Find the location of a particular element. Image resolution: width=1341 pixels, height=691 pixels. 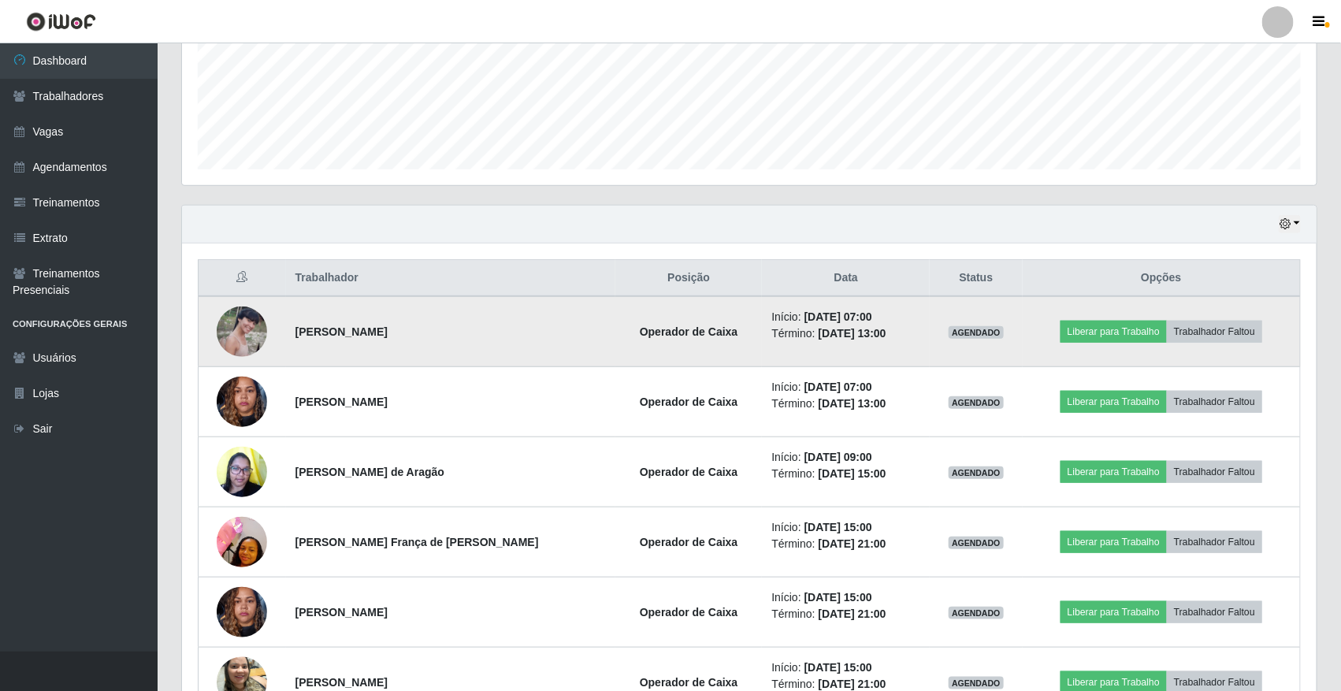

img: 1632390182177.jpeg is located at coordinates (242, 471).